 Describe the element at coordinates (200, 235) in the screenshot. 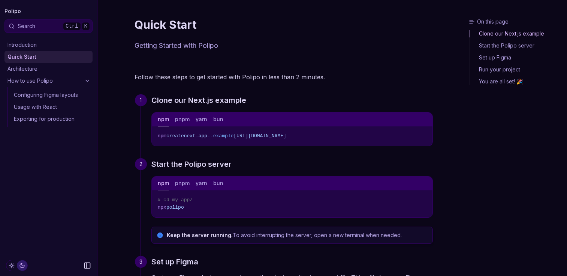

I see `strong: Keep the server running.` at that location.